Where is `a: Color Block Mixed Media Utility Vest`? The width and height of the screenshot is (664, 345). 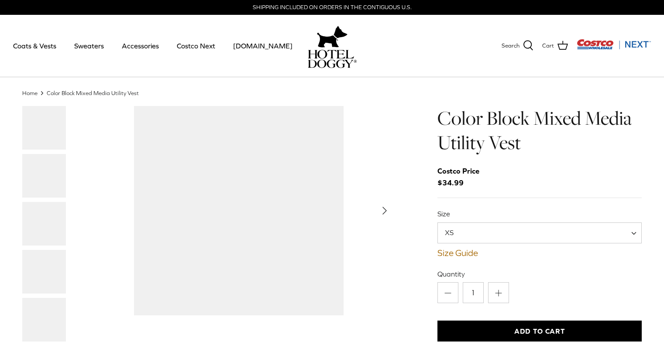
a: Color Block Mixed Media Utility Vest is located at coordinates (93, 93).